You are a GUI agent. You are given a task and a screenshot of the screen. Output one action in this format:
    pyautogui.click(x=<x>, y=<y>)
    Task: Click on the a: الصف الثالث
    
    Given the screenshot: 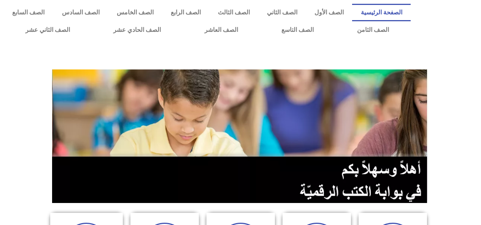 What is the action you would take?
    pyautogui.click(x=233, y=13)
    